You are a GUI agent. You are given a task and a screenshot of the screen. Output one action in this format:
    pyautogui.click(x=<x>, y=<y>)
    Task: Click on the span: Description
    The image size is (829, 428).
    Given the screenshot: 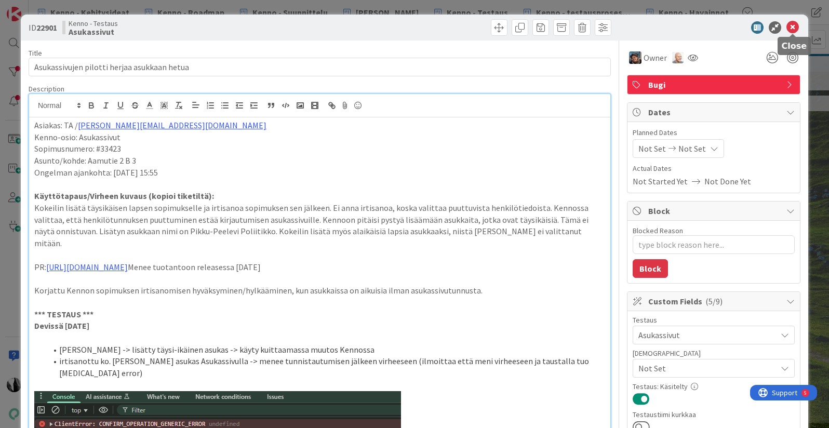 What is the action you would take?
    pyautogui.click(x=46, y=89)
    